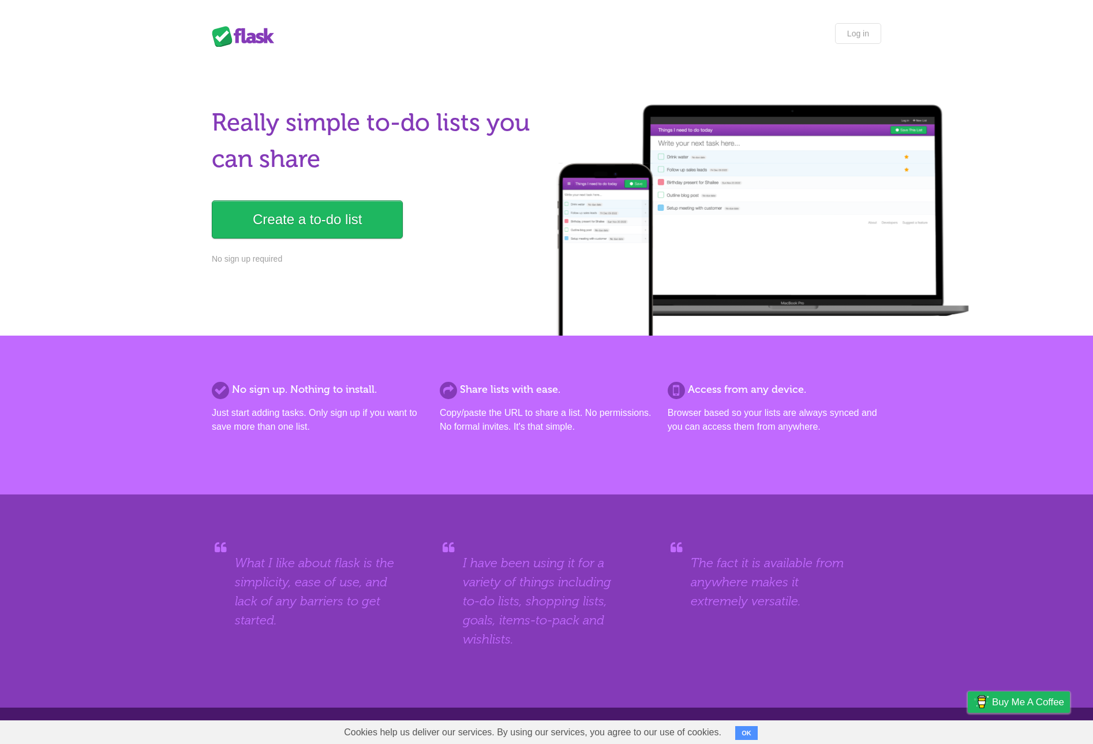  What do you see at coordinates (547, 389) in the screenshot?
I see `h2: Share lists with ease.` at bounding box center [547, 389].